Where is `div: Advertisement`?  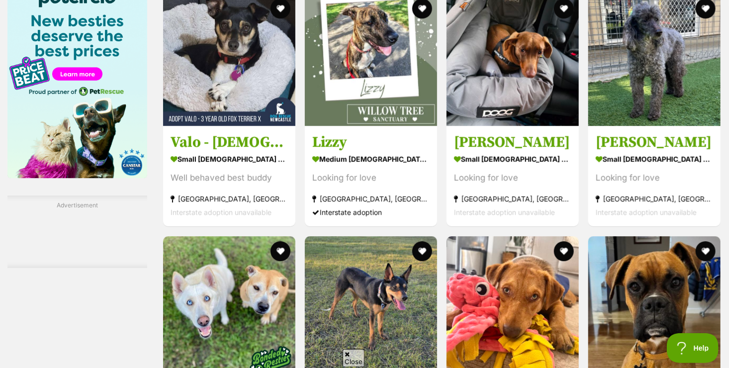 div: Advertisement is located at coordinates (77, 232).